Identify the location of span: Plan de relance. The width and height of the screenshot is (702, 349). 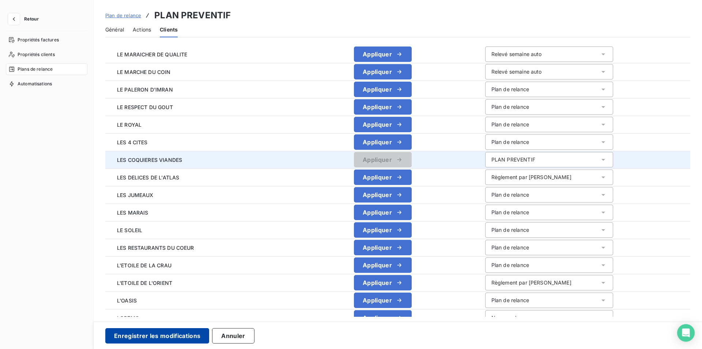
(123, 15).